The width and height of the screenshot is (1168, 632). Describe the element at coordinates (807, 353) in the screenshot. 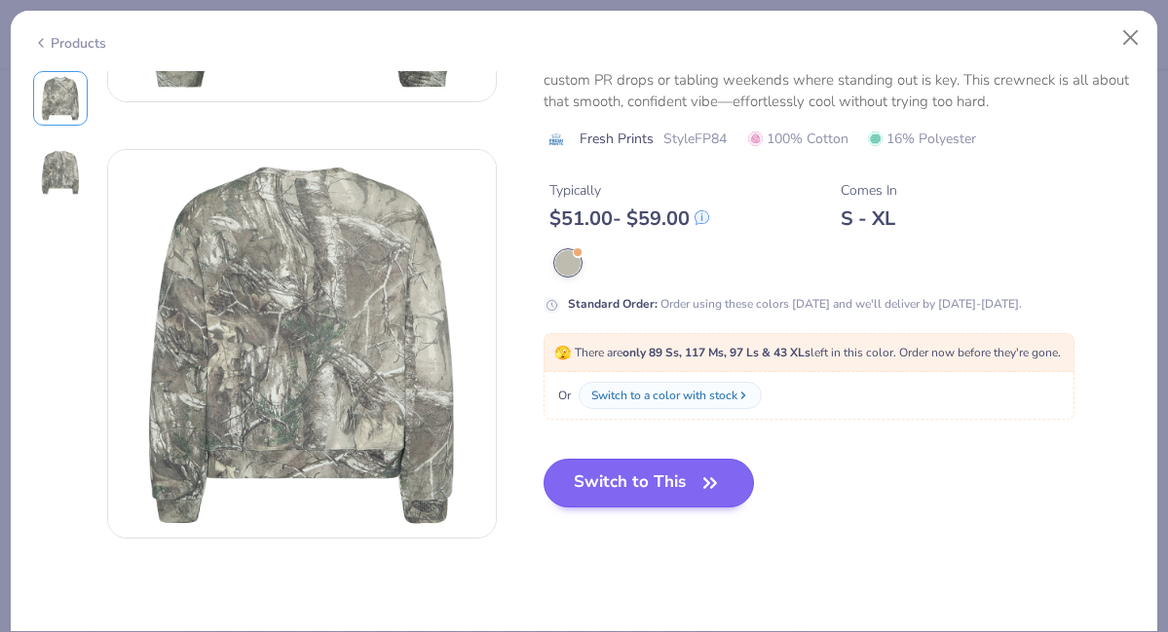

I see `span: There are left in this color. Order now before they're gone.` at that location.